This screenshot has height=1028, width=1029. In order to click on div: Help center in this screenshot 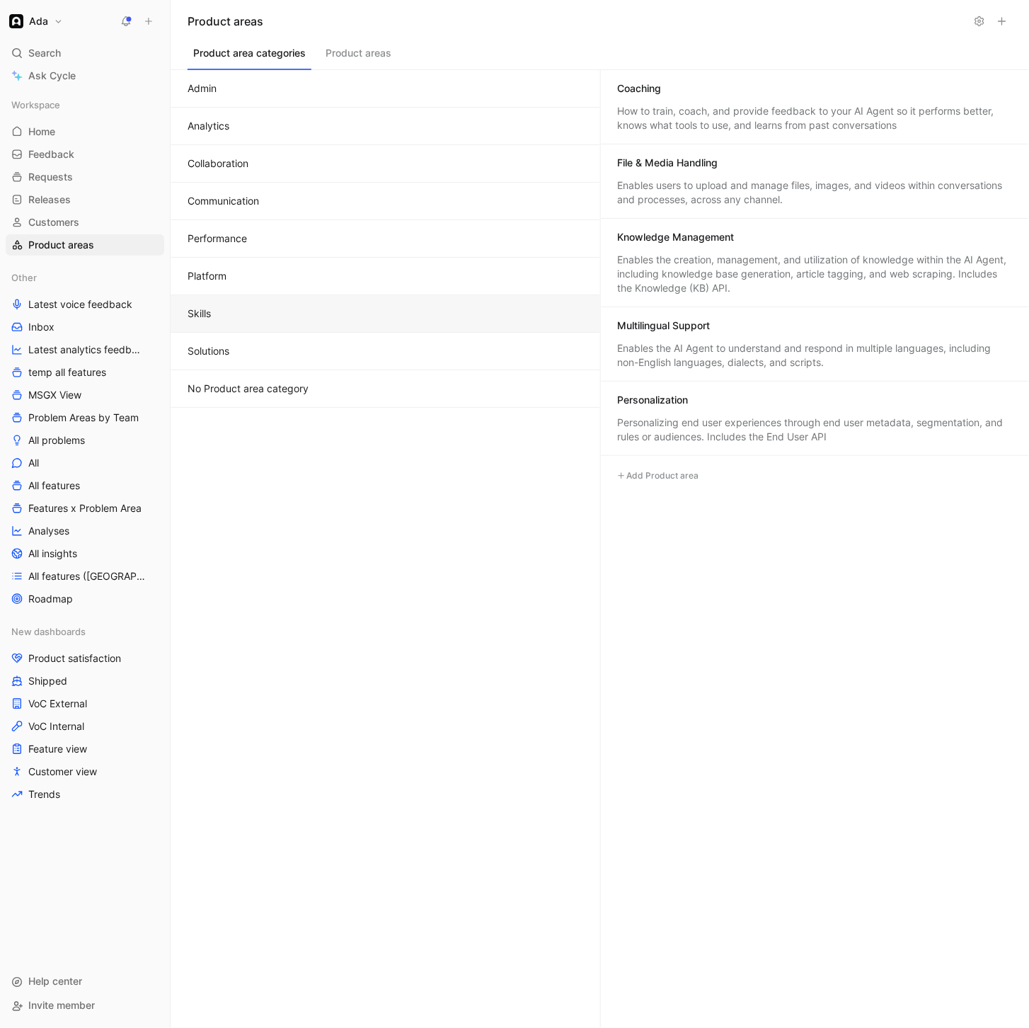, I will do `click(85, 982)`.